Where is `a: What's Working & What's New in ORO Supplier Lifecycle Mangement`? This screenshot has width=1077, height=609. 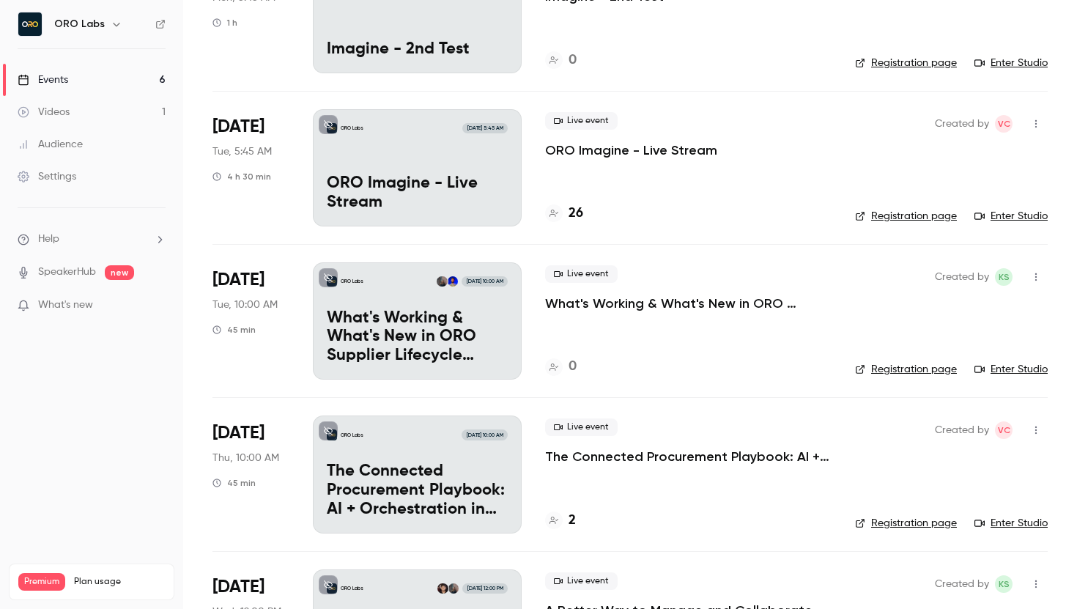 a: What's Working & What's New in ORO Supplier Lifecycle Mangement is located at coordinates (688, 303).